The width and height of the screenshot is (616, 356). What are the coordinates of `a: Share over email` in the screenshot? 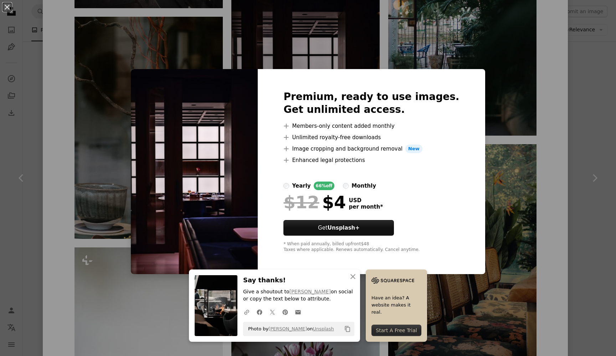 It's located at (298, 312).